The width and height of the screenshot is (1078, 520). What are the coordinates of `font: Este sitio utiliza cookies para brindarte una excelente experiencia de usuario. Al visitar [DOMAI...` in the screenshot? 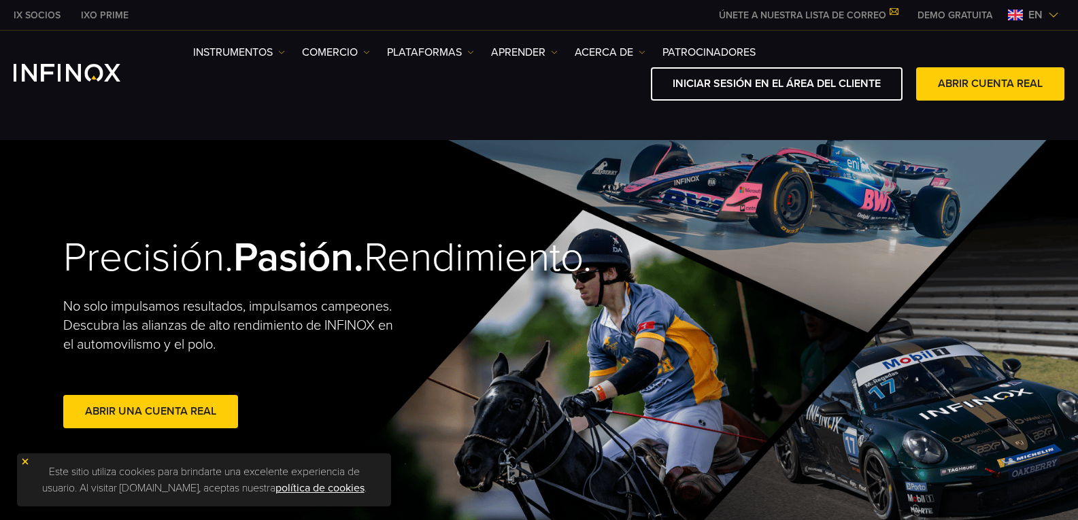 It's located at (201, 480).